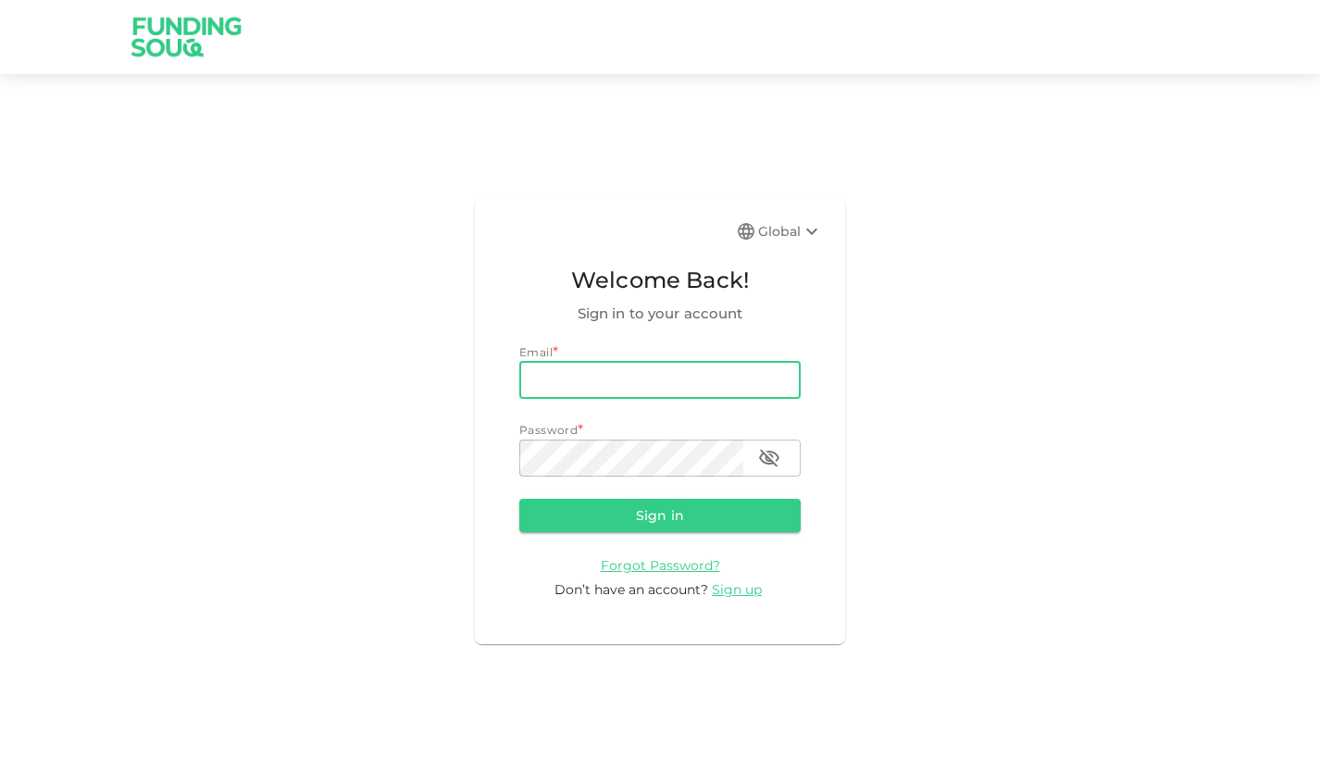  Describe the element at coordinates (631, 458) in the screenshot. I see `input: password` at that location.